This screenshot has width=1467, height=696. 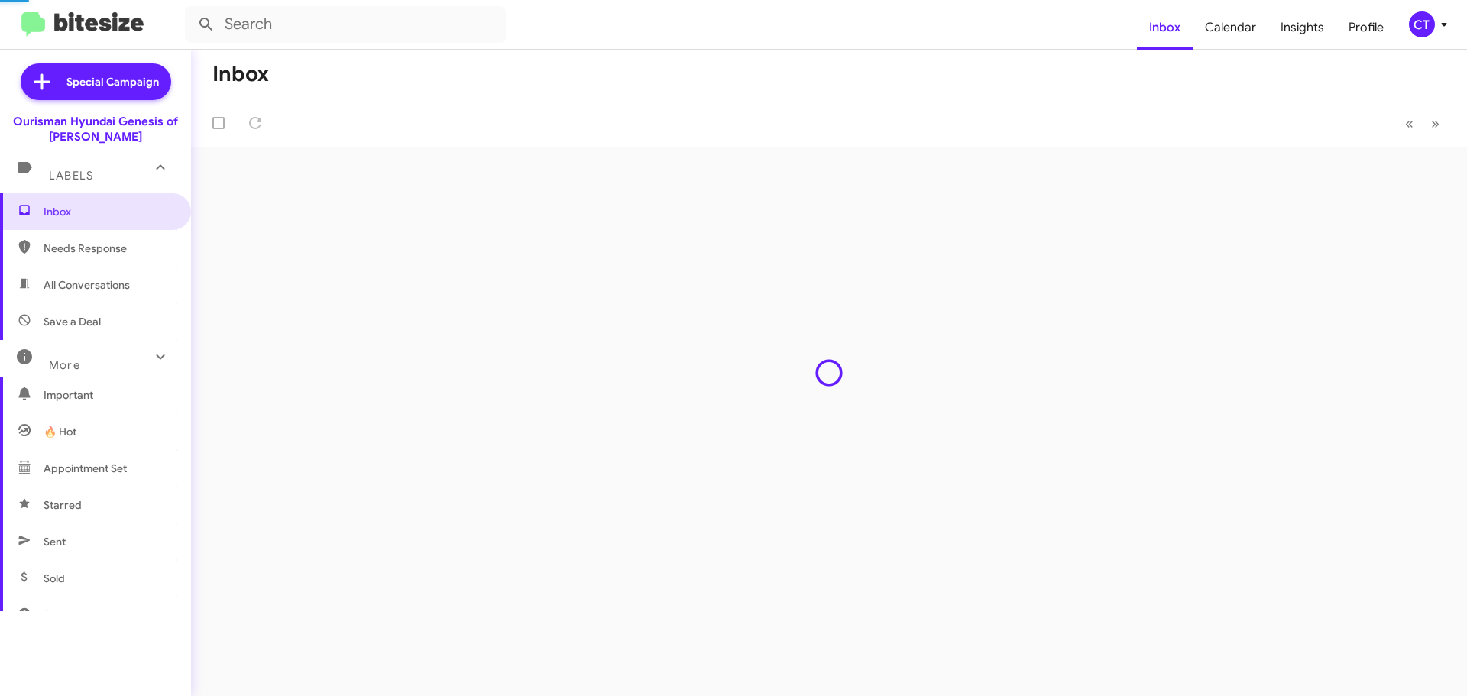 What do you see at coordinates (1435, 123) in the screenshot?
I see `button: Next` at bounding box center [1435, 123].